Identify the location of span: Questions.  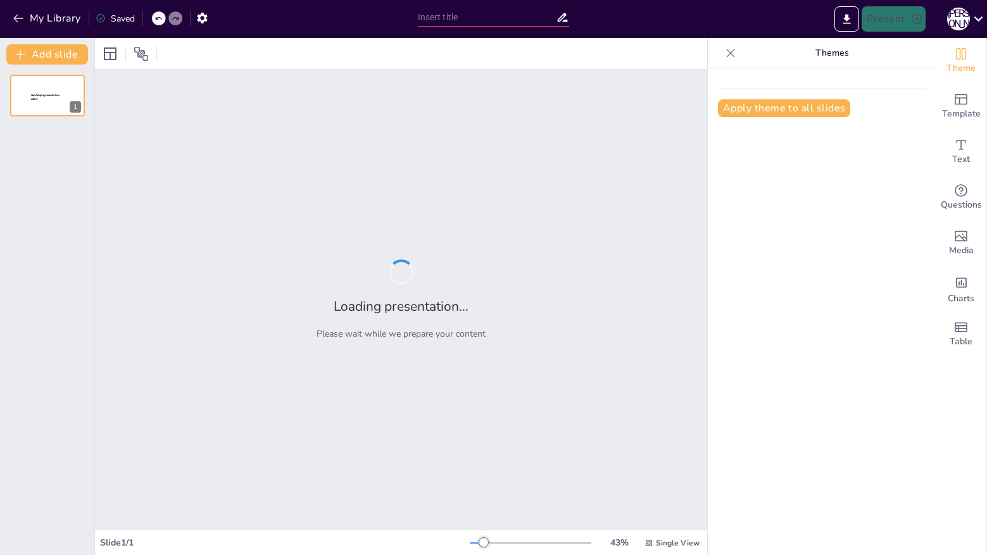
(961, 205).